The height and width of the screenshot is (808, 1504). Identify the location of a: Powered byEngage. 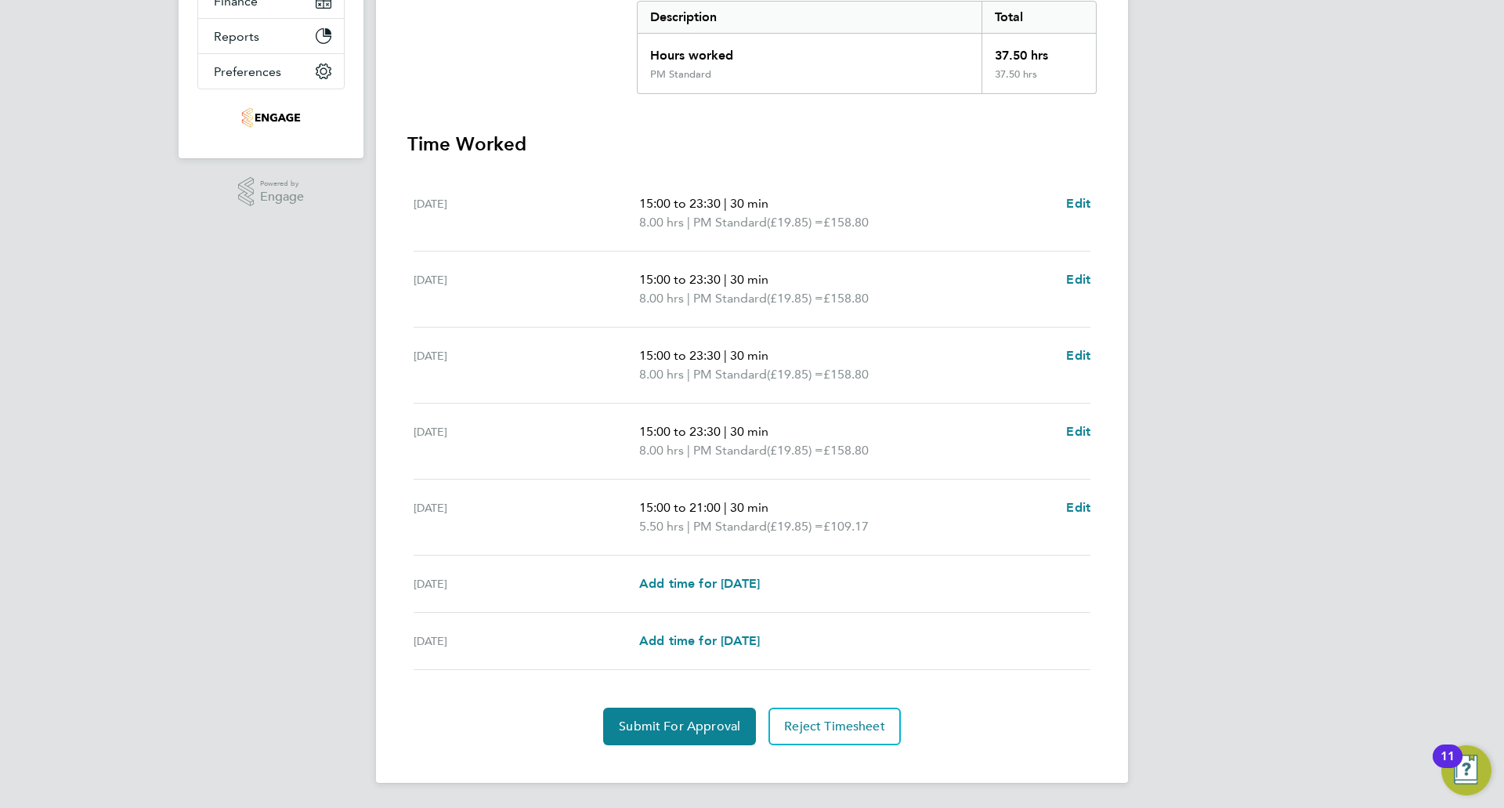
(271, 192).